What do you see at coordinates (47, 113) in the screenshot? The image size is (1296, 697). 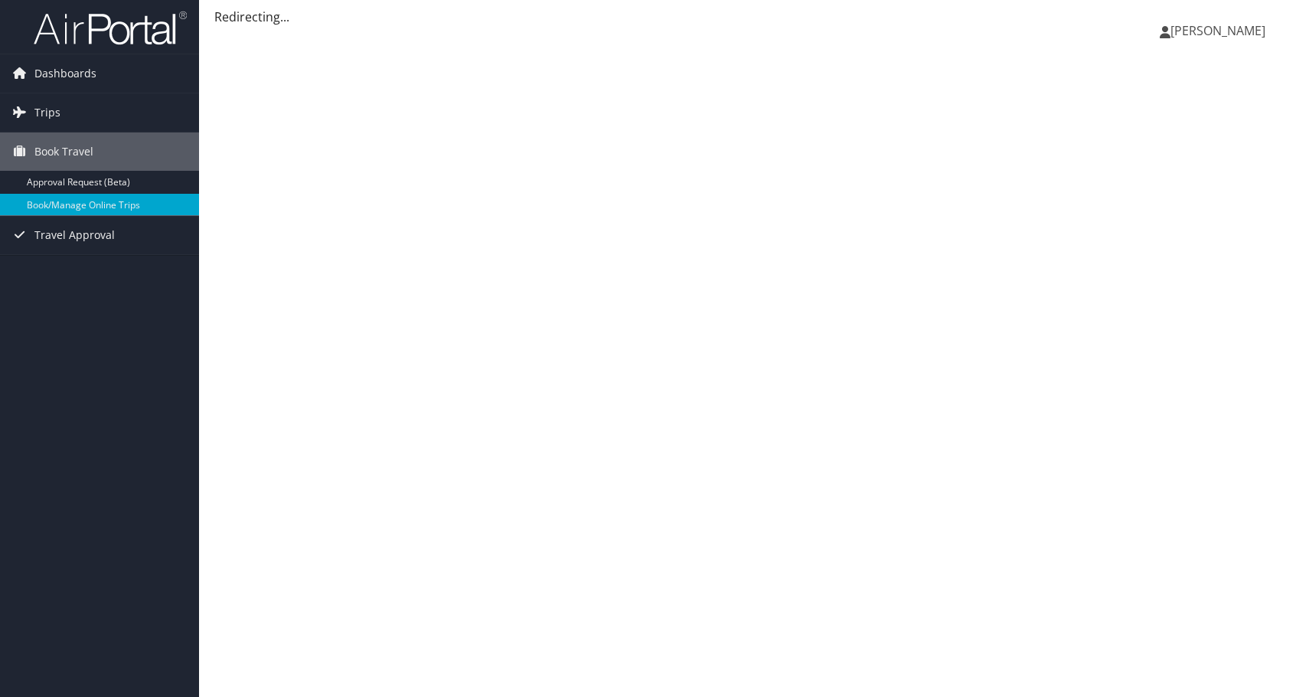 I see `span: Trips` at bounding box center [47, 113].